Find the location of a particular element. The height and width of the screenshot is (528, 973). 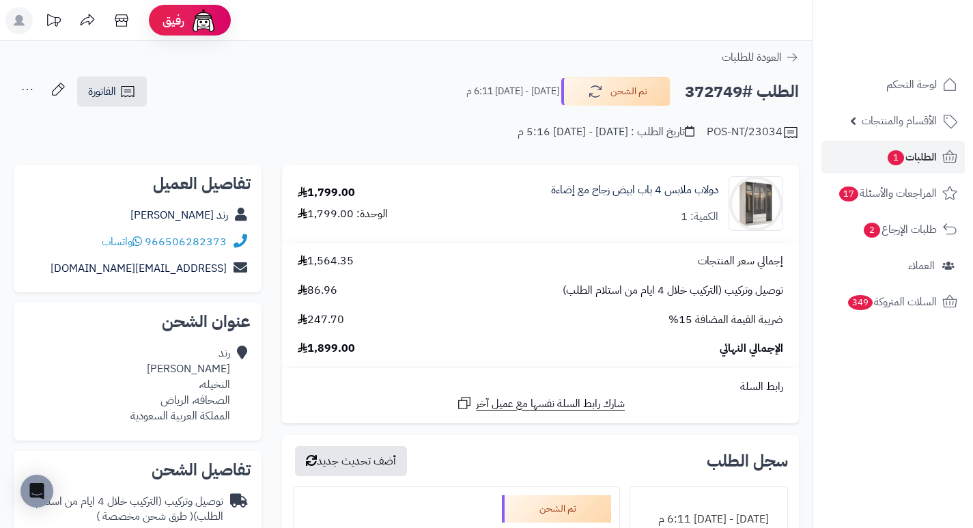

a: العودة للطلبات is located at coordinates (760, 57).